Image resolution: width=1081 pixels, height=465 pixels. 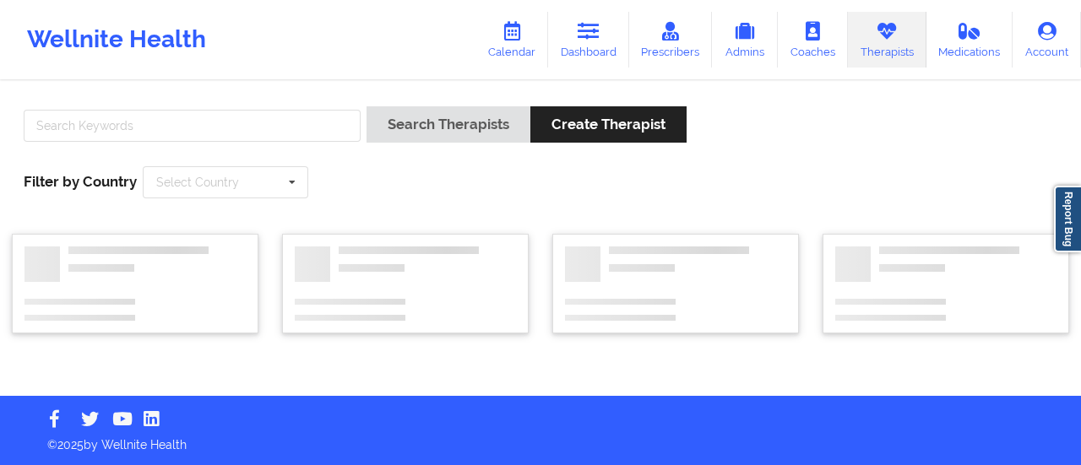 What do you see at coordinates (887, 40) in the screenshot?
I see `a: Therapists` at bounding box center [887, 40].